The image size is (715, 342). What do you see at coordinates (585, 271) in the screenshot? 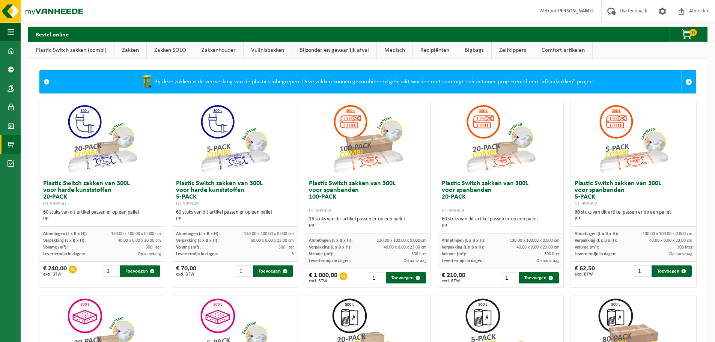
I see `div: € 62,50` at bounding box center [585, 271].